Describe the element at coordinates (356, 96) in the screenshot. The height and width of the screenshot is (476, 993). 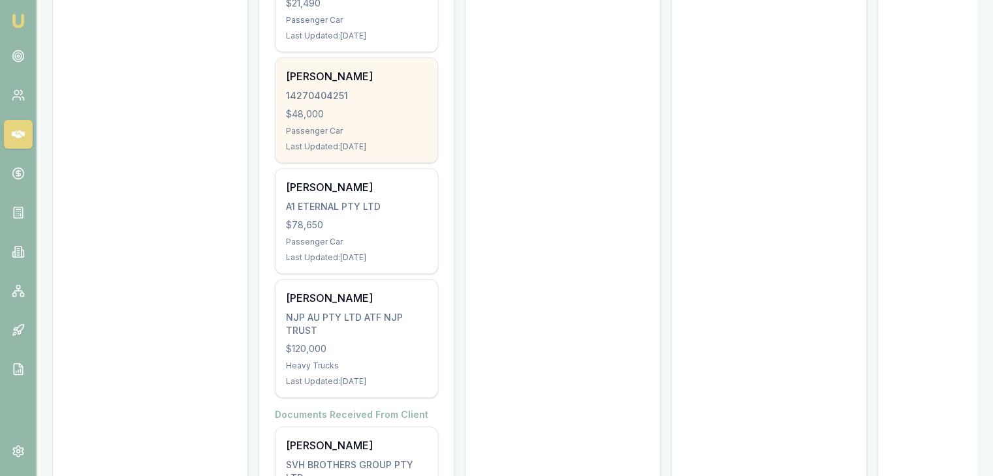
I see `div: 14270404251` at that location.